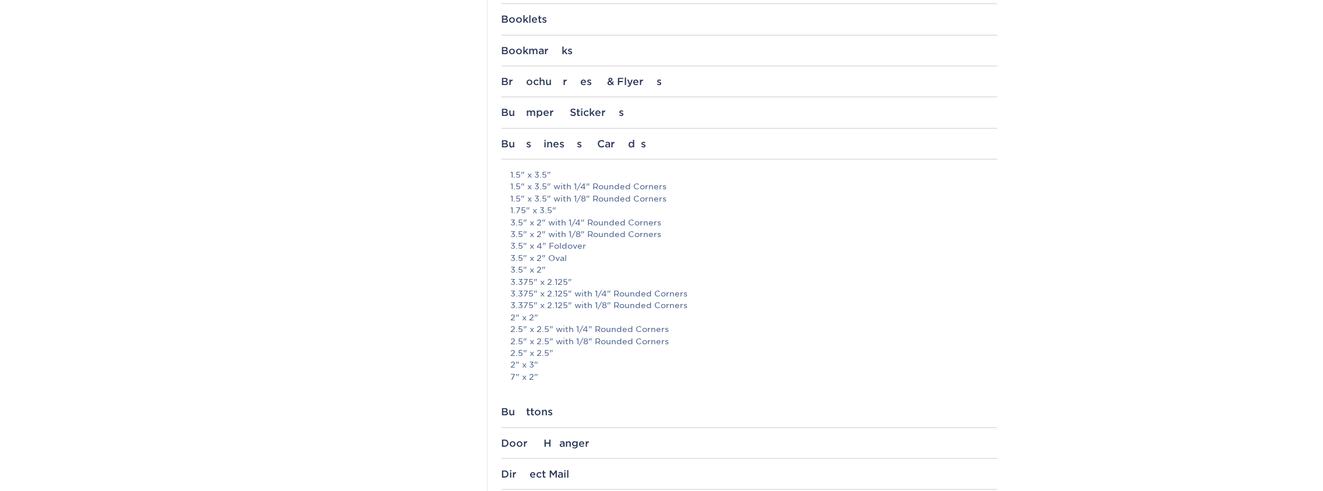 This screenshot has width=1323, height=491. What do you see at coordinates (525, 318) in the screenshot?
I see `a: 2" x 2"` at bounding box center [525, 318].